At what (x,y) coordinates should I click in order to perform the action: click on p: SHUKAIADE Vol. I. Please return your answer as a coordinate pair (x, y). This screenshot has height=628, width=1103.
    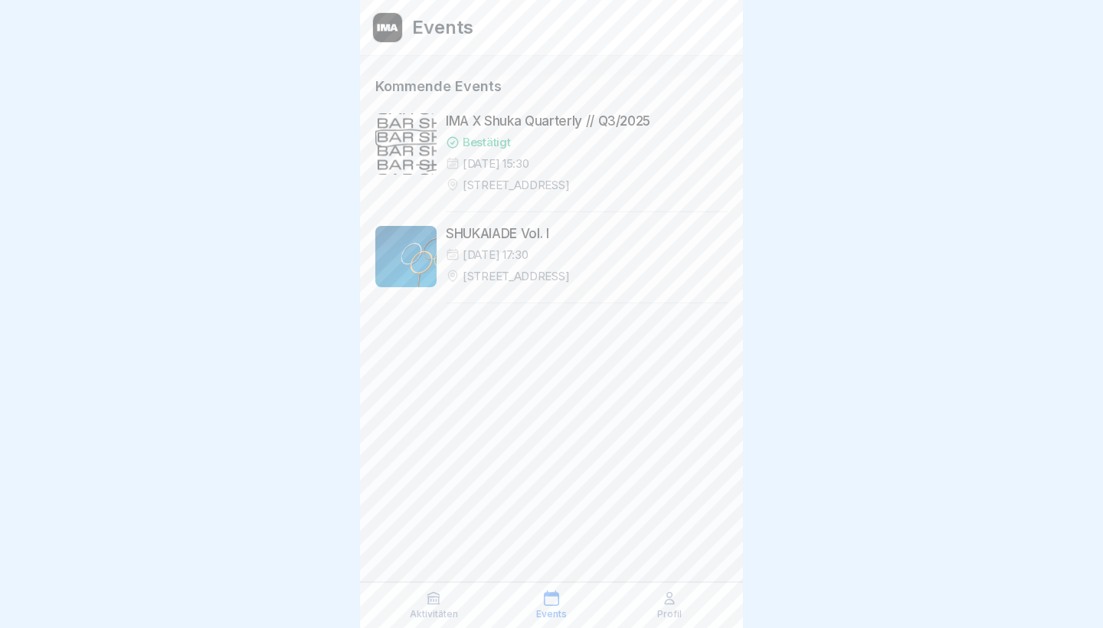
    Looking at the image, I should click on (587, 234).